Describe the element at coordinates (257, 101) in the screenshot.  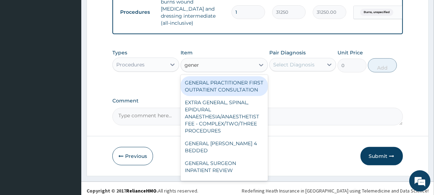
I see `label: Comment` at that location.